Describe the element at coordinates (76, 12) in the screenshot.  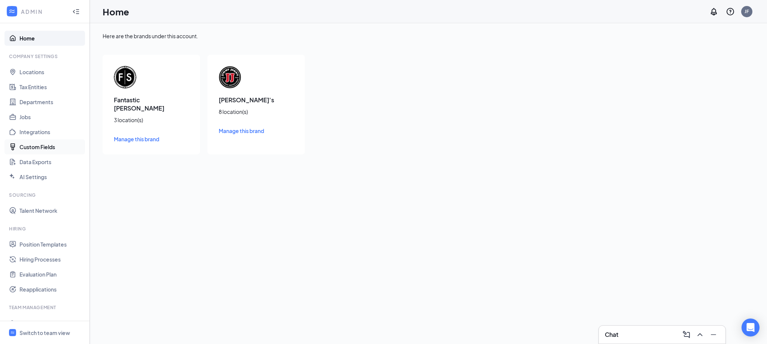
I see `svg: Collapse` at that location.